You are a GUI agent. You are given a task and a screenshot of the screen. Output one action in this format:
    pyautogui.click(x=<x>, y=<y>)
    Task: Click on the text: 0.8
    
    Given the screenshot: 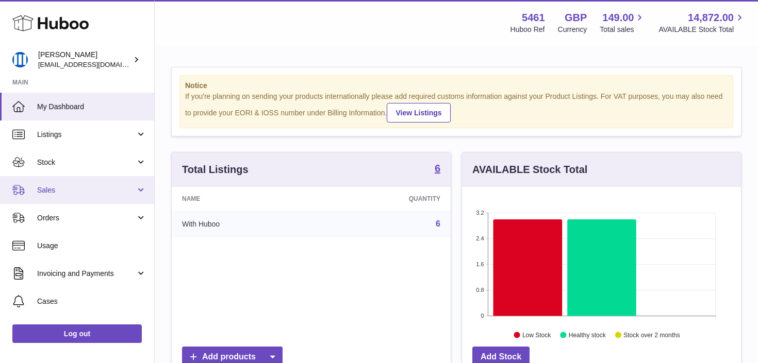 What is the action you would take?
    pyautogui.click(x=479, y=290)
    